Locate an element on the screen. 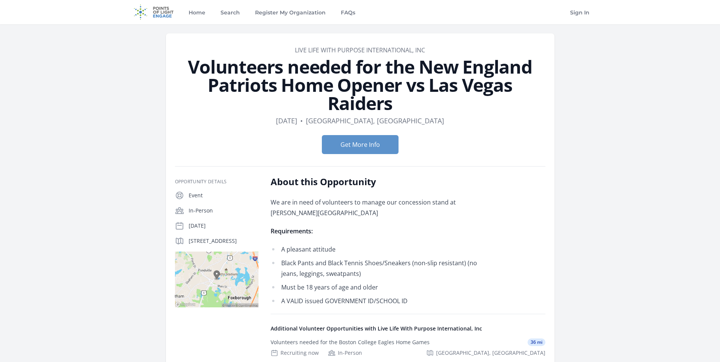 This screenshot has width=720, height=362. li: Black Pants and Black Tennis Shoes/Sneakers (non-slip resistant) (no jeans, leggings, sweatpants) is located at coordinates (382, 268).